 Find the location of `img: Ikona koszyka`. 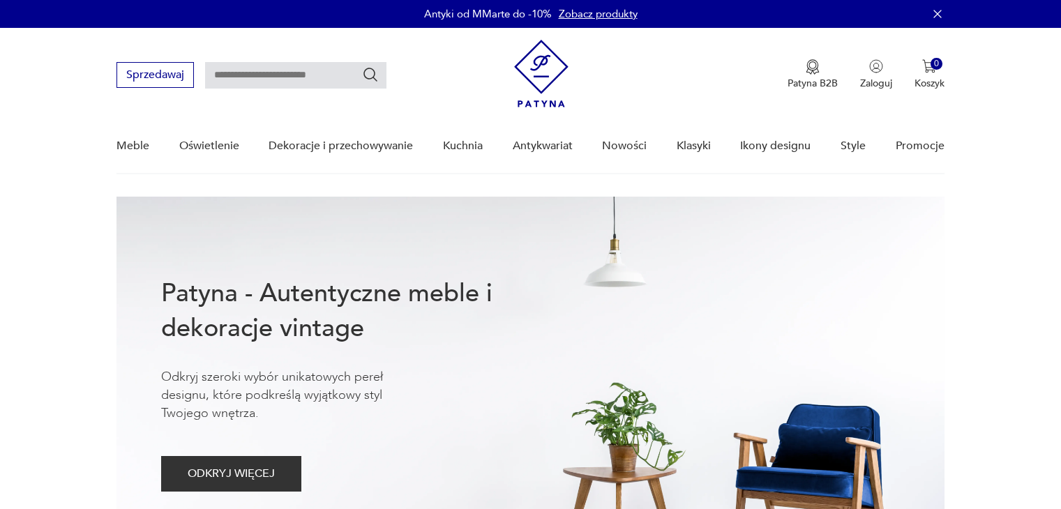

img: Ikona koszyka is located at coordinates (929, 66).